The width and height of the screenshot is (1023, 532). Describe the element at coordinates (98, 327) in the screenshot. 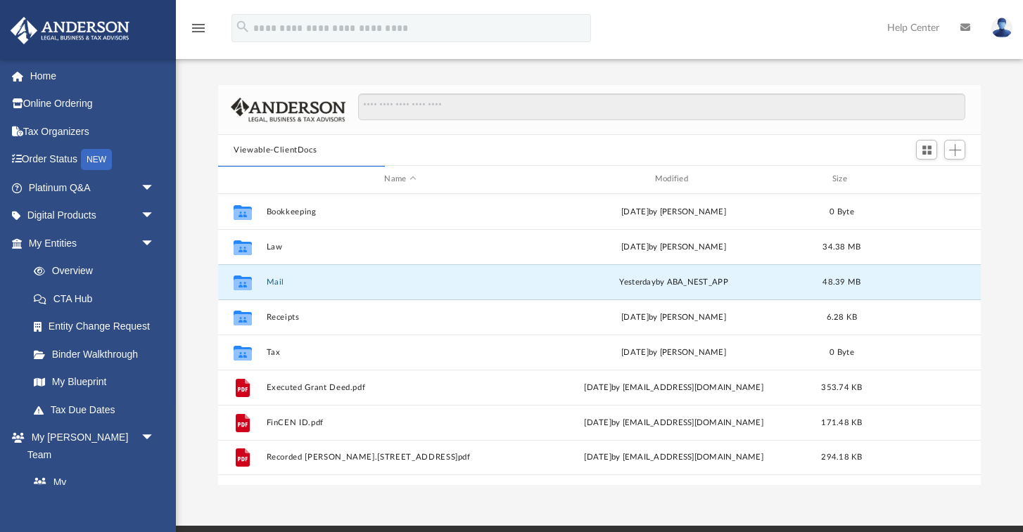

I see `a: Entity Change Request` at that location.